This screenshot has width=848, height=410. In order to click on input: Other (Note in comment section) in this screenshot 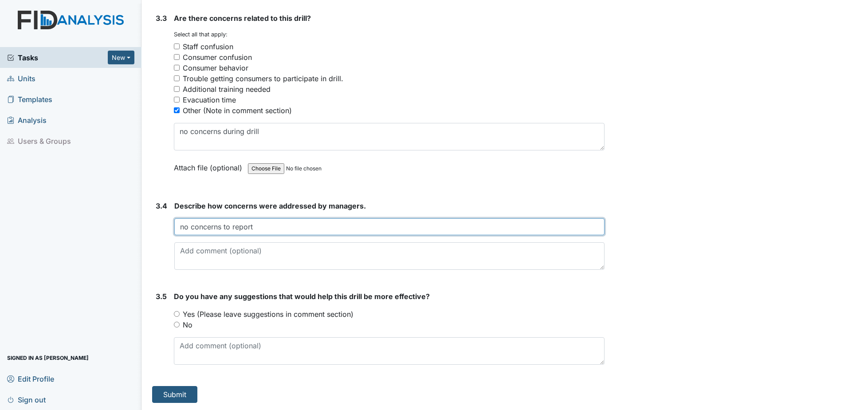, I will do `click(176, 110)`.